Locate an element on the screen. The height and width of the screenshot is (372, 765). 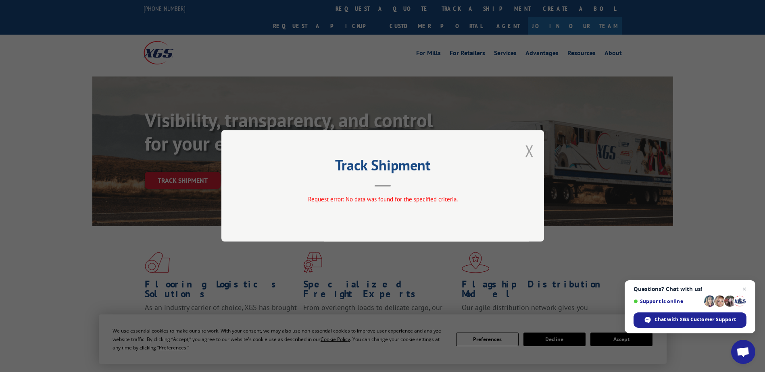
span: Support is online is located at coordinates (667, 301).